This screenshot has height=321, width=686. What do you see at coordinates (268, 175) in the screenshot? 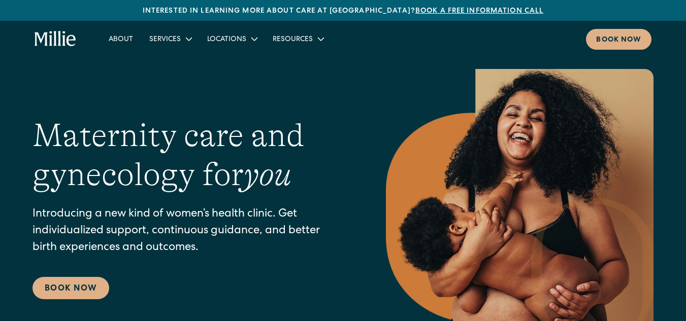
I see `em: you` at bounding box center [268, 175].